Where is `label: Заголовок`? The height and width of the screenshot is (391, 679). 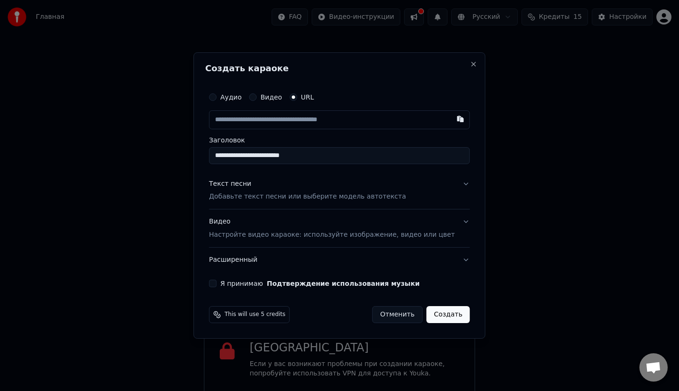
label: Заголовок is located at coordinates (339, 140).